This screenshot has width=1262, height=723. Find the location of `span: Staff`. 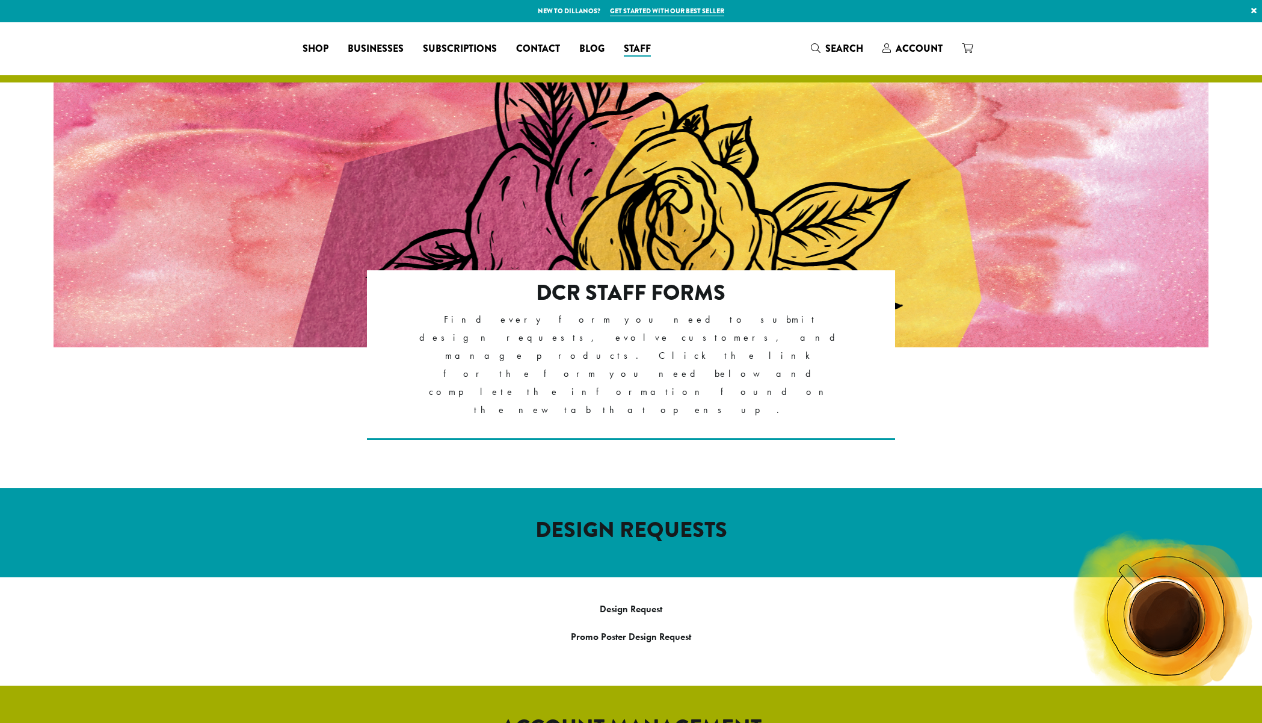

span: Staff is located at coordinates (637, 49).